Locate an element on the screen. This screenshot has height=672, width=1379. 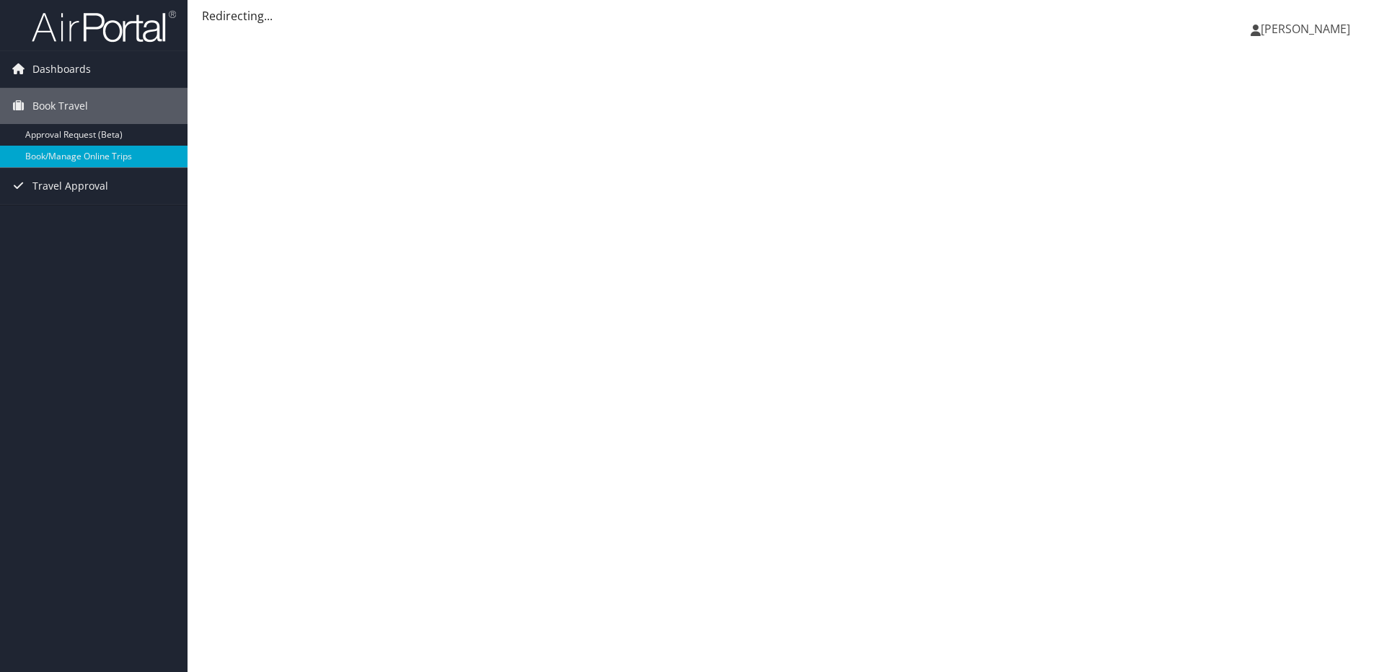
div: Redirecting... is located at coordinates (783, 16).